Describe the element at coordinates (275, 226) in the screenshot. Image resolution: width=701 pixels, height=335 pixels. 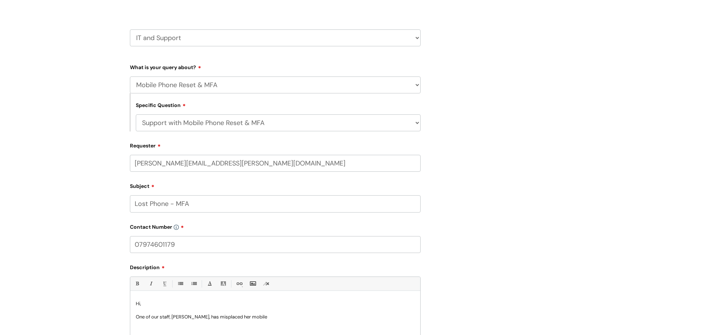
I see `label: Contact Number` at that location.